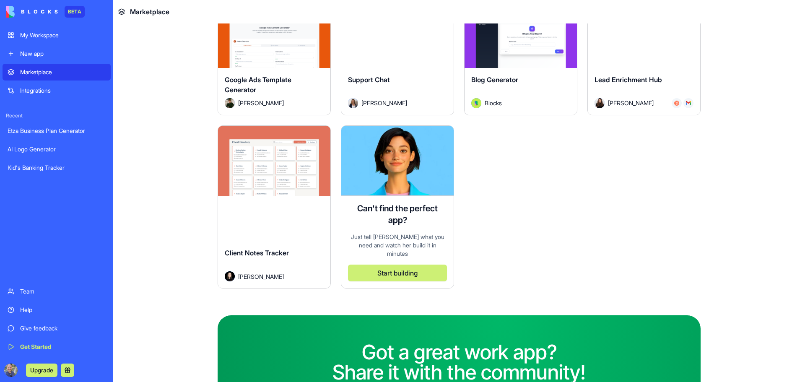 This screenshot has height=382, width=805. Describe the element at coordinates (57, 149) in the screenshot. I see `a: AI Logo Generator` at that location.